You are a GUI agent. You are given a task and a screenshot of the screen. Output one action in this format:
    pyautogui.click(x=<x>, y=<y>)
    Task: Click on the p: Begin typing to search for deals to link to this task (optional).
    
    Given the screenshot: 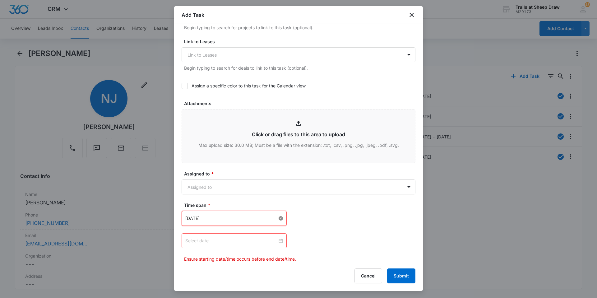 What is the action you would take?
    pyautogui.click(x=300, y=68)
    